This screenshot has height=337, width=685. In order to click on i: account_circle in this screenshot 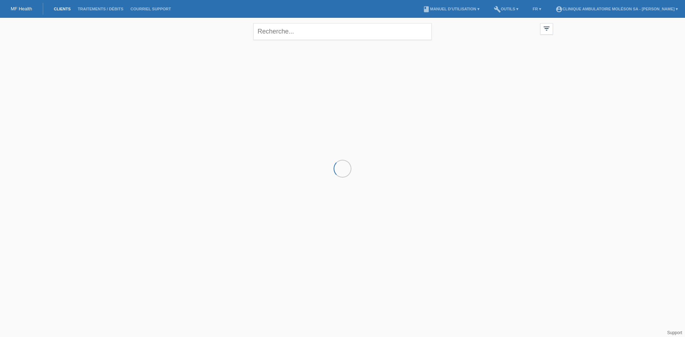, I will do `click(559, 9)`.